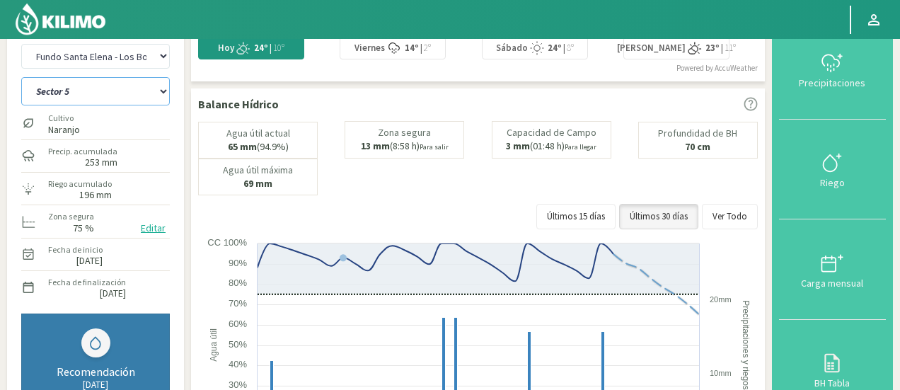 The height and width of the screenshot is (390, 900). I want to click on b: 69 mm, so click(257, 183).